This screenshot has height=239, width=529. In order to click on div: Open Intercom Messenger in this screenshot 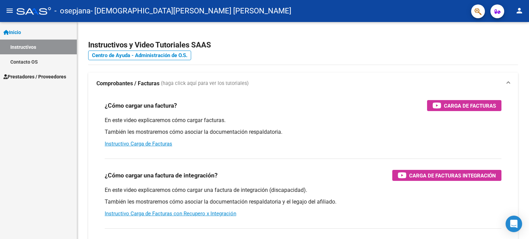, I will do `click(514, 224)`.